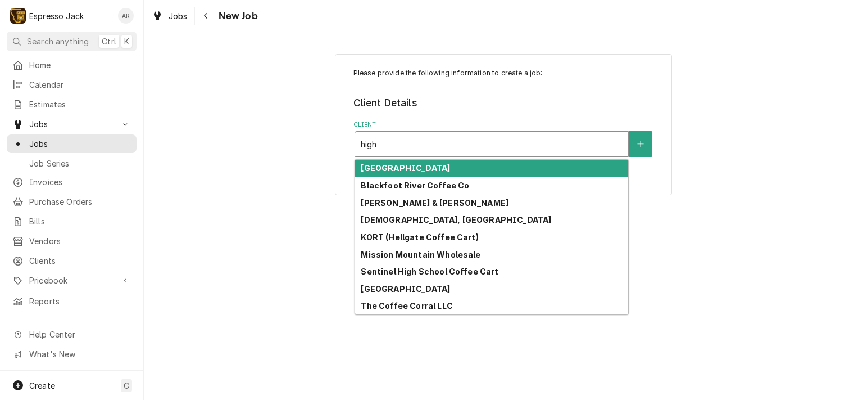 The height and width of the screenshot is (400, 863). Describe the element at coordinates (504, 138) in the screenshot. I see `div: Client` at that location.